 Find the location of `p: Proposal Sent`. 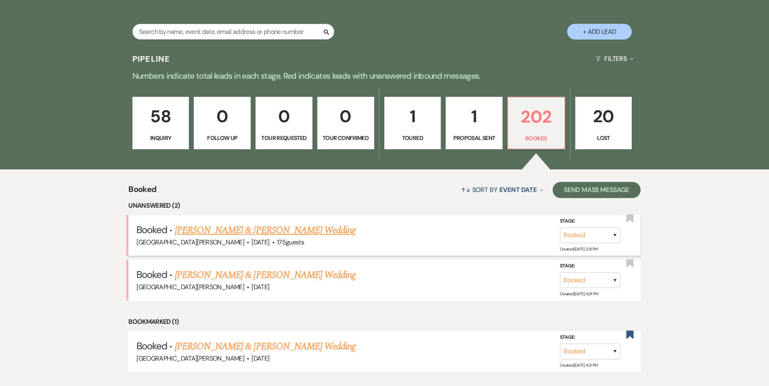

p: Proposal Sent is located at coordinates (474, 138).